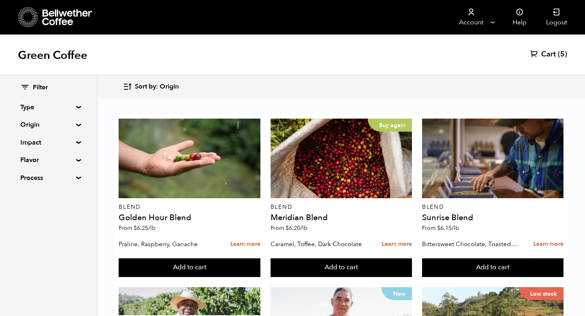 This screenshot has width=585, height=316. I want to click on span: Filter, so click(40, 88).